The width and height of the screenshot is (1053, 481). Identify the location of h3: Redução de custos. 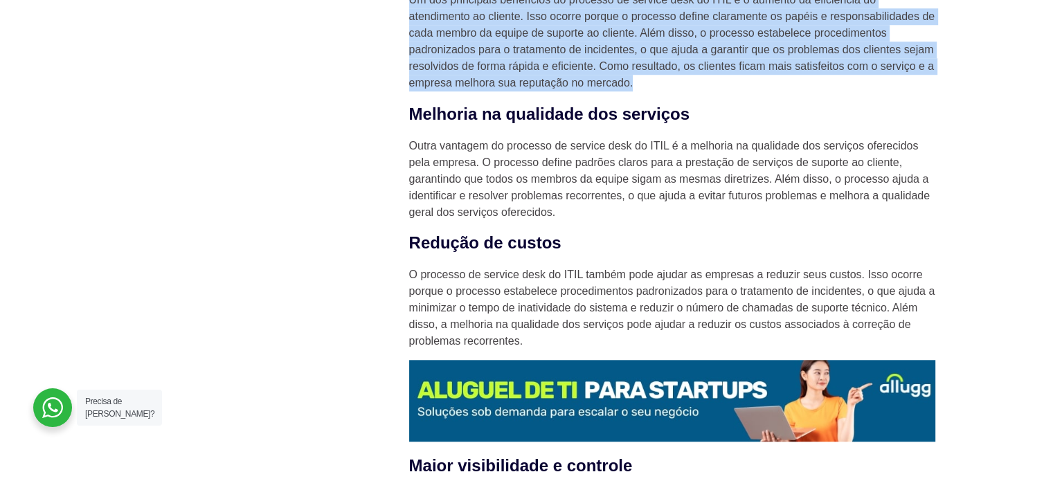
(672, 243).